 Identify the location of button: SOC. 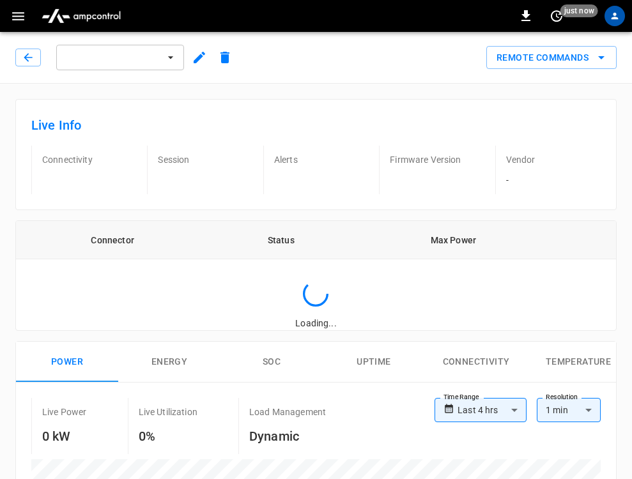
(271, 362).